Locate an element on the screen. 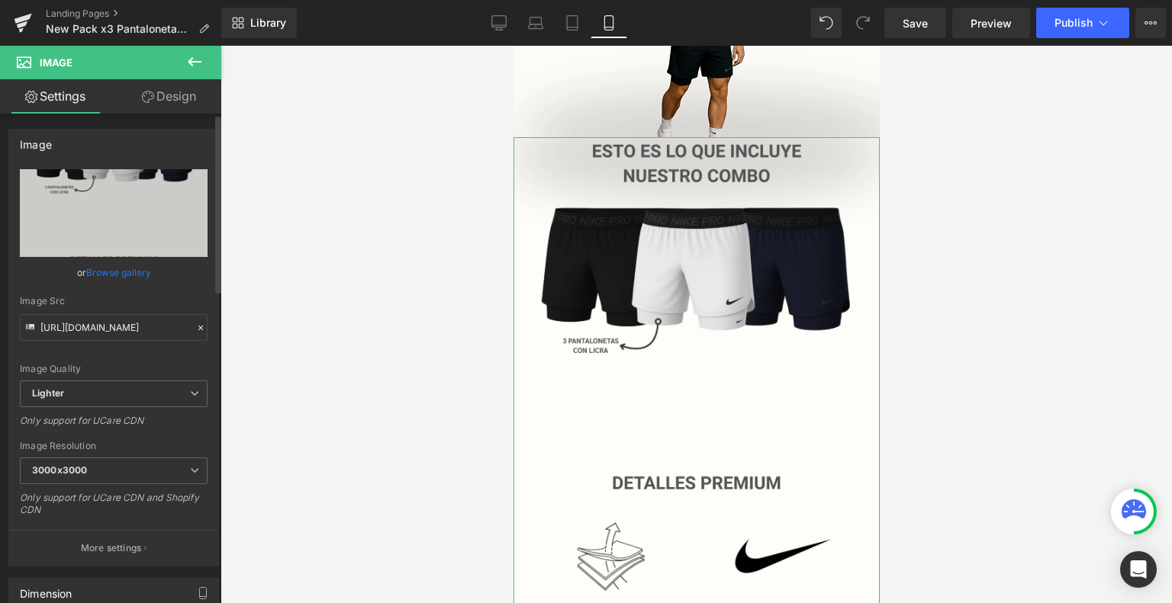  a: Mobile is located at coordinates (609, 23).